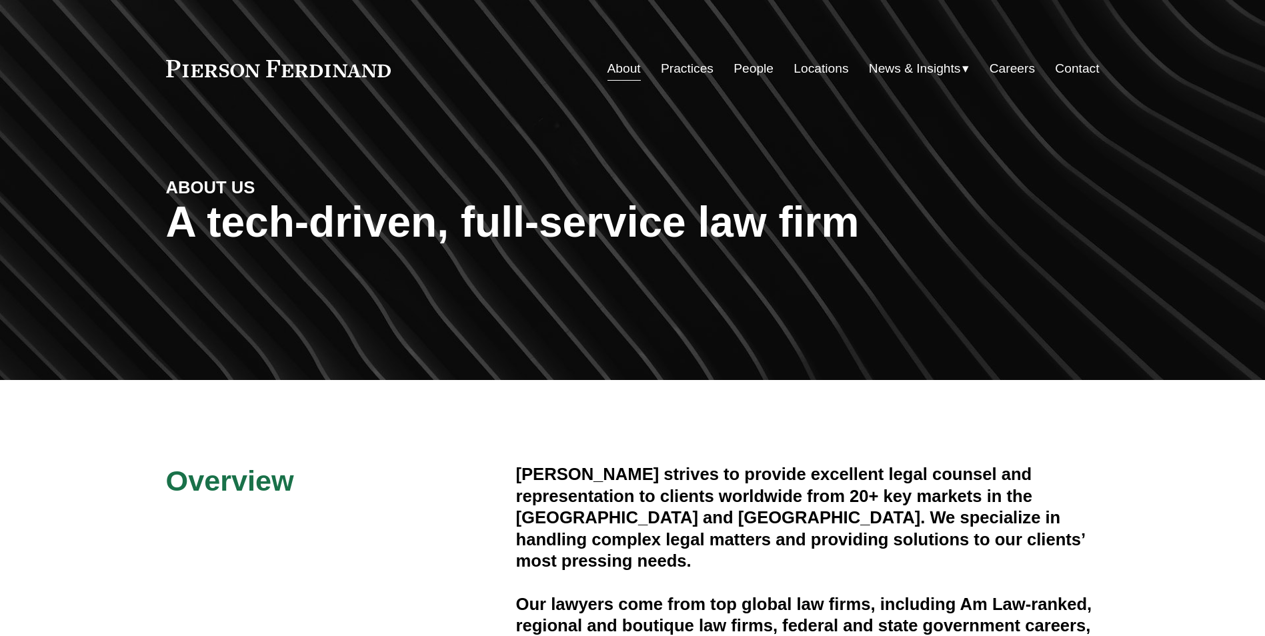  Describe the element at coordinates (1077, 69) in the screenshot. I see `a: Contact` at that location.